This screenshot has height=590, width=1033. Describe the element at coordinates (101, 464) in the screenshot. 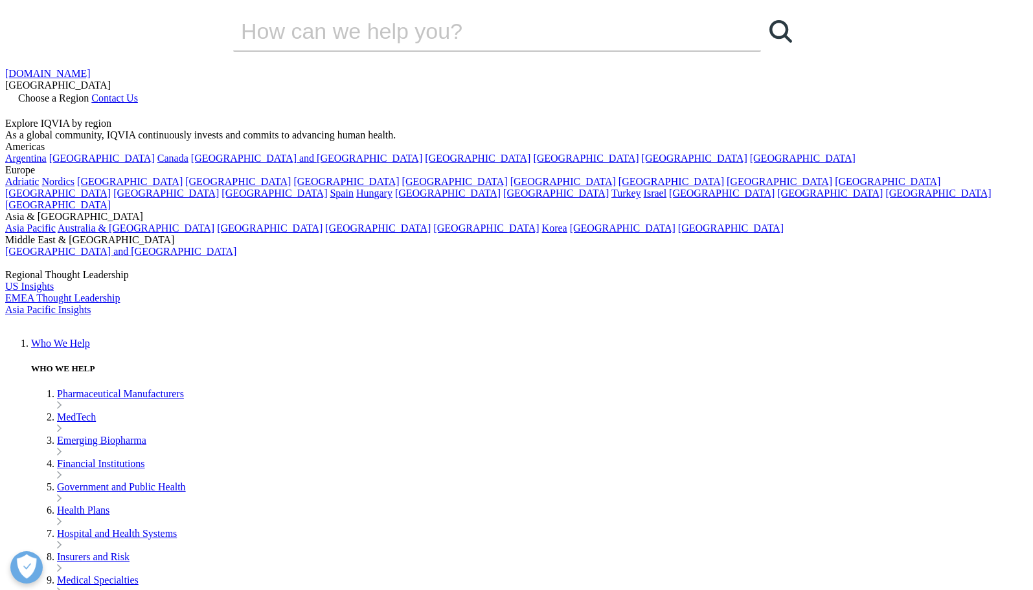

I see `a: Financial Institutions` at that location.